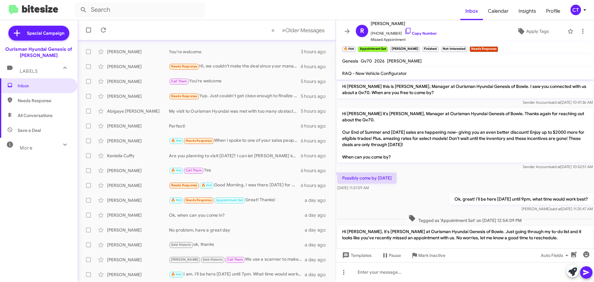  What do you see at coordinates (404, 40) in the screenshot?
I see `span: Missed Appointment` at bounding box center [404, 40].